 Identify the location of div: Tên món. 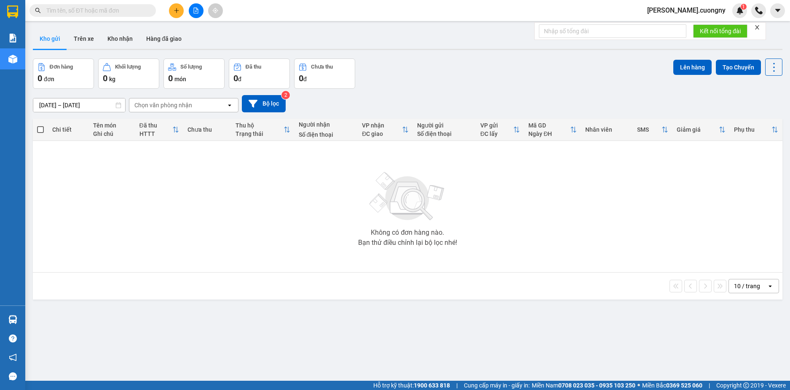
(112, 126).